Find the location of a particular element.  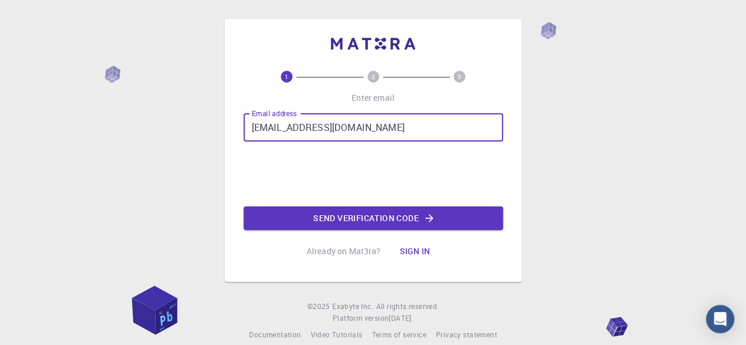

button: Send verification code is located at coordinates (373, 218).